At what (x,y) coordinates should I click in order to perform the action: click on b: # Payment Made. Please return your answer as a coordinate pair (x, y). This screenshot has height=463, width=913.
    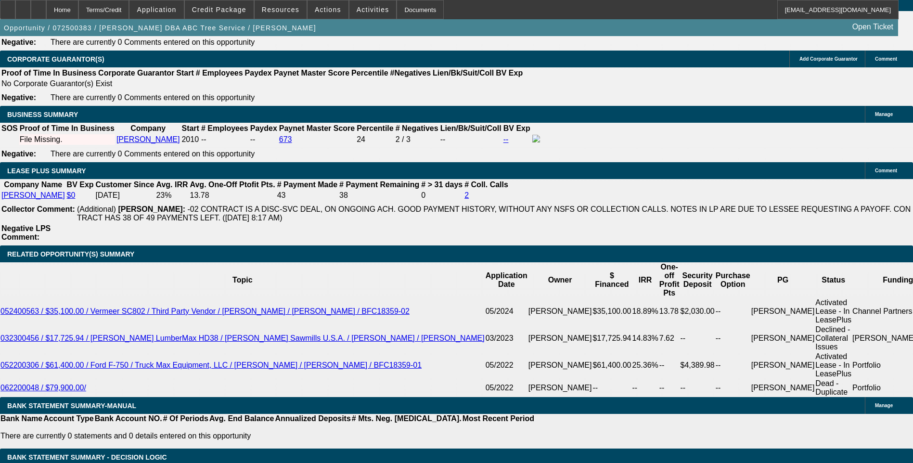
    Looking at the image, I should click on (307, 184).